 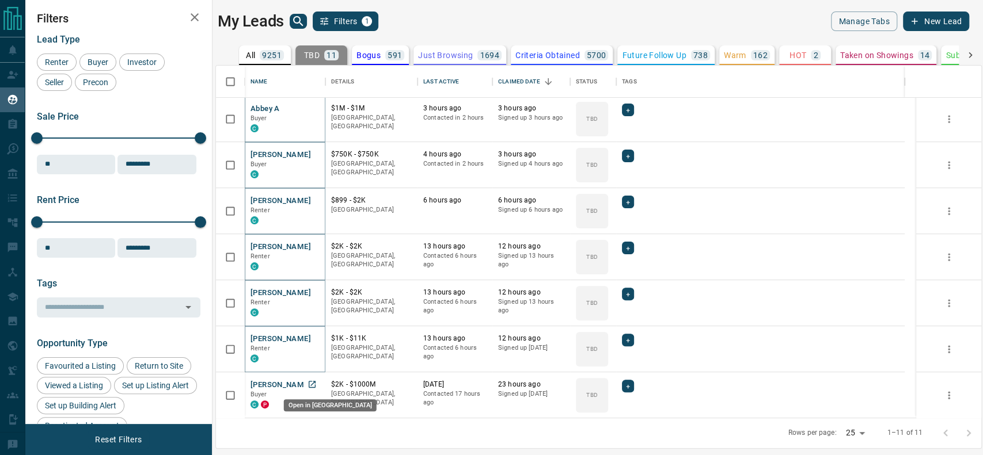 I want to click on div: Details, so click(x=343, y=82).